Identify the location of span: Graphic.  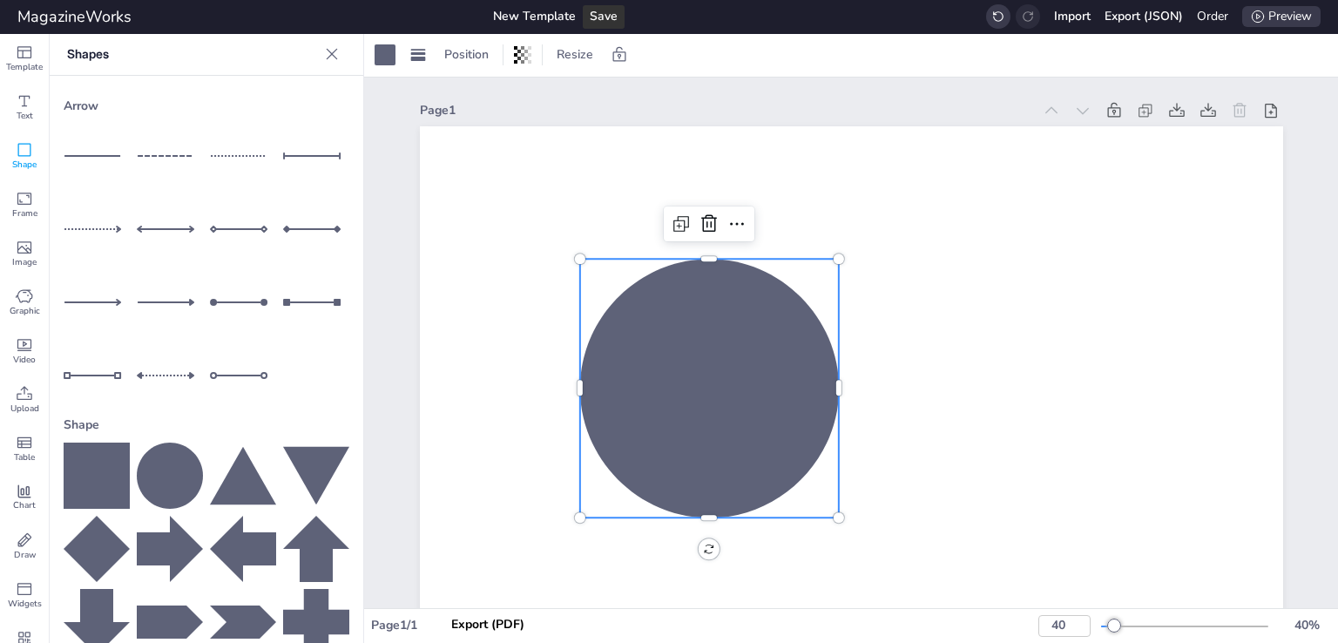
(24, 311).